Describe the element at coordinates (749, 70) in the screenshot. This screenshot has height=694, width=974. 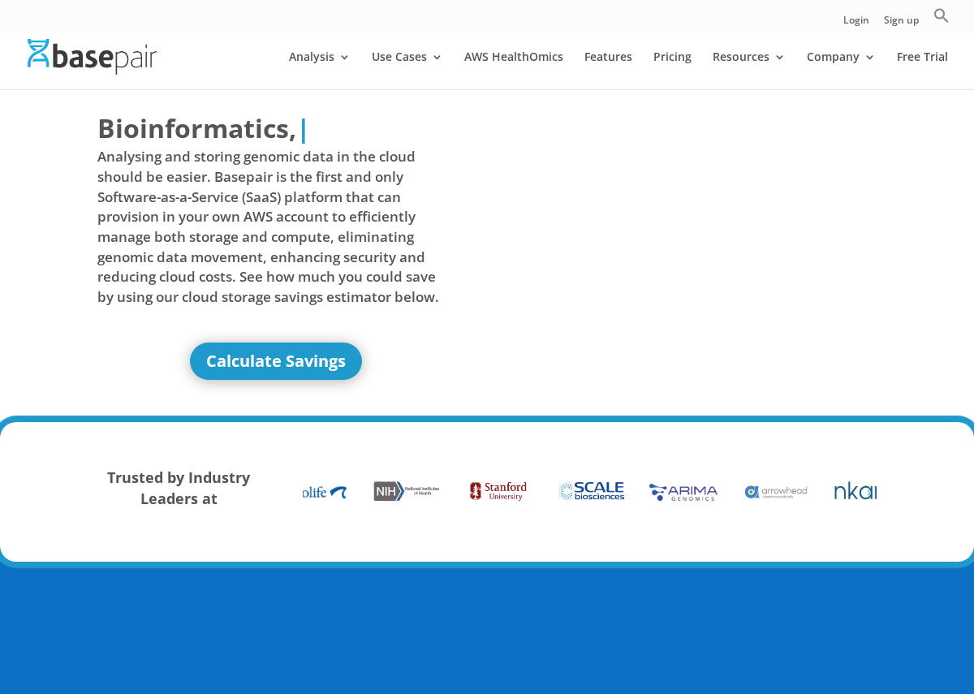
I see `a: Resources` at that location.